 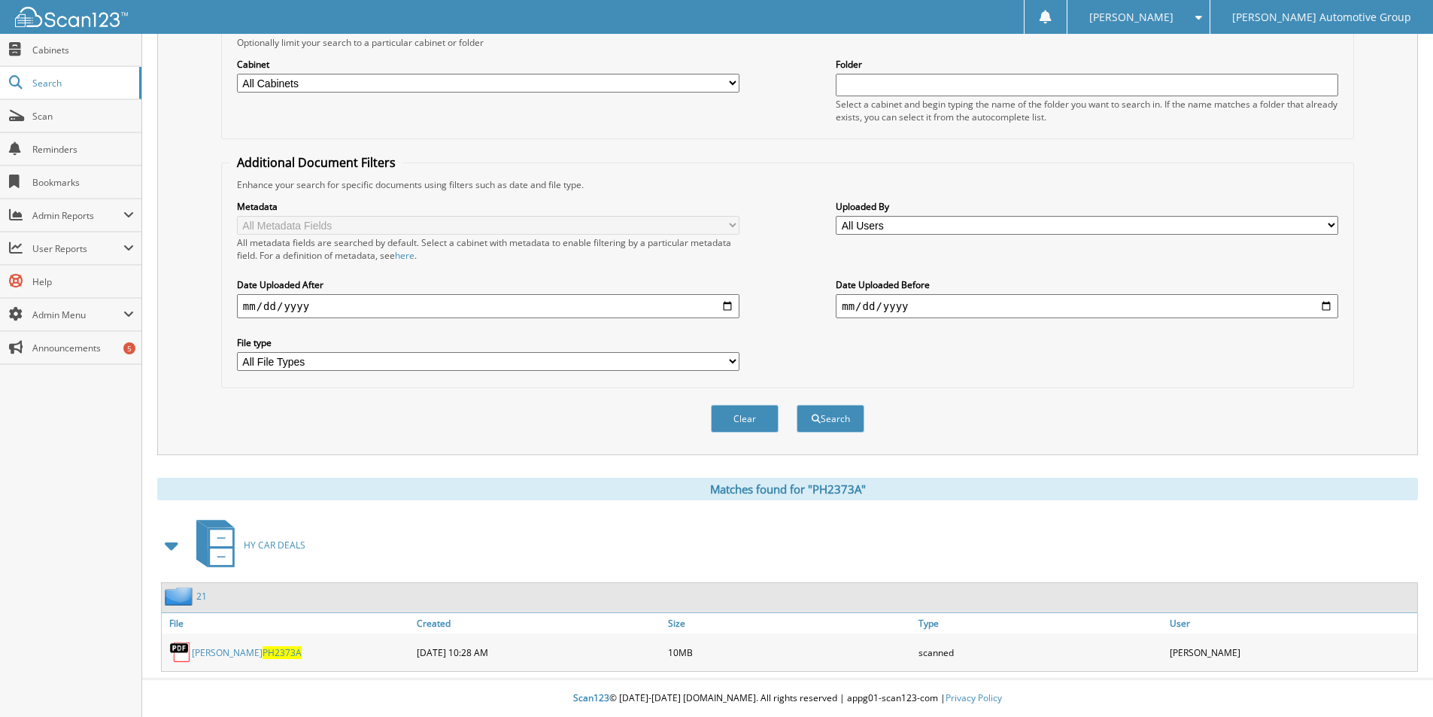 What do you see at coordinates (488, 64) in the screenshot?
I see `label: Cabinet` at bounding box center [488, 64].